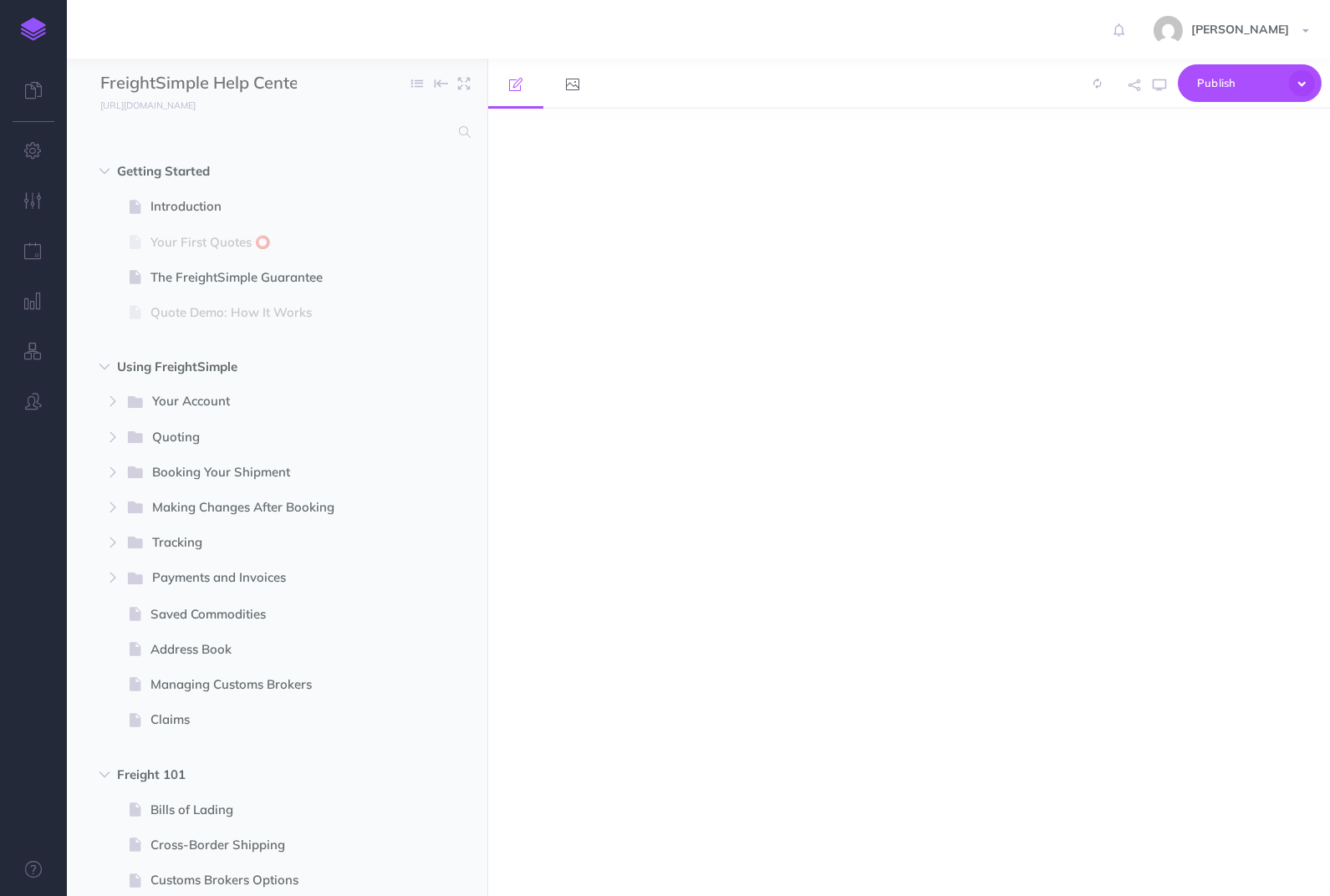 The image size is (1330, 896). I want to click on img: b1b60b1f09e01447de828c9d38f33e49.jpg, so click(1168, 30).